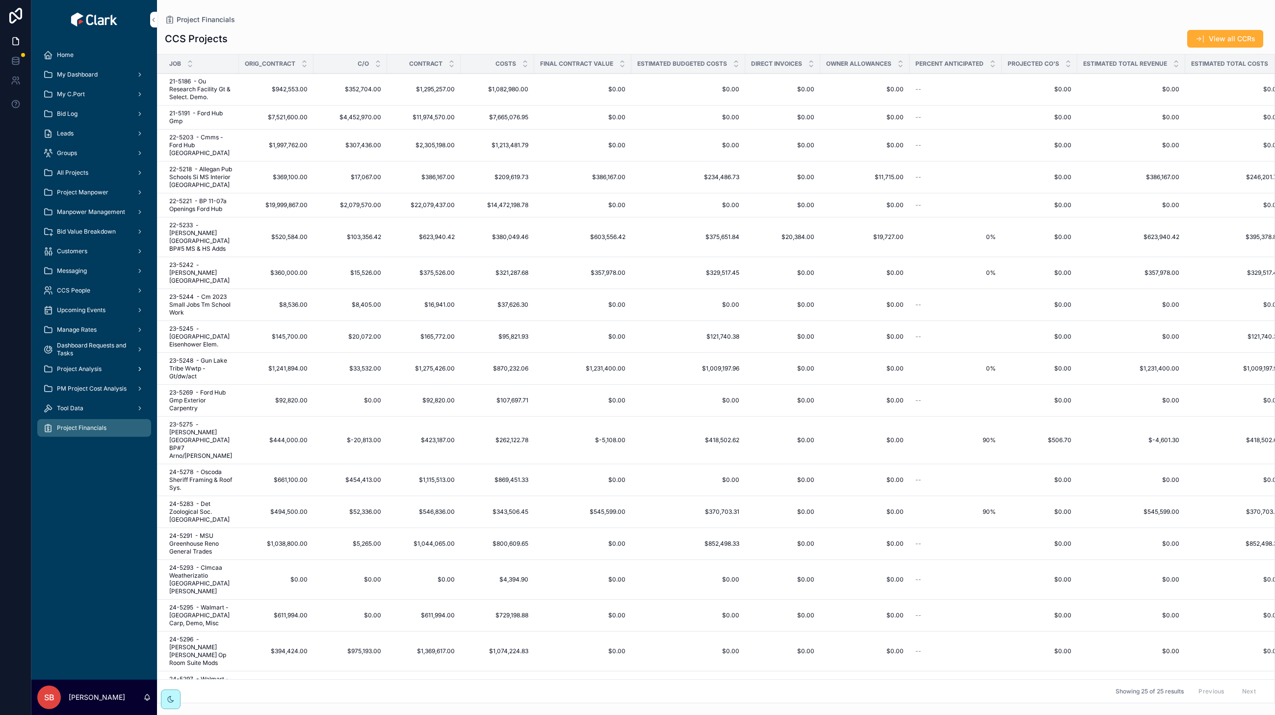 The image size is (1275, 715). Describe the element at coordinates (79, 369) in the screenshot. I see `span: Project Analysis` at that location.